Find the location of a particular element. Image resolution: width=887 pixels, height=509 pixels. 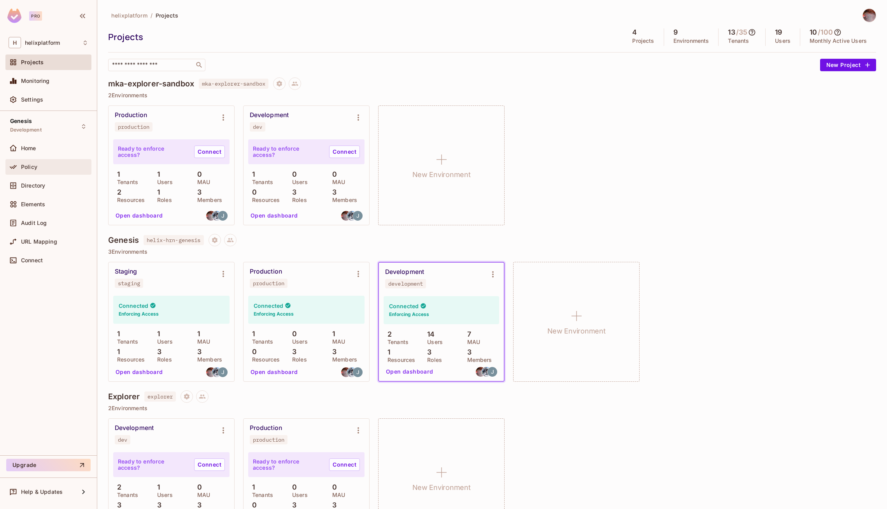

span: Home is located at coordinates (28, 148).